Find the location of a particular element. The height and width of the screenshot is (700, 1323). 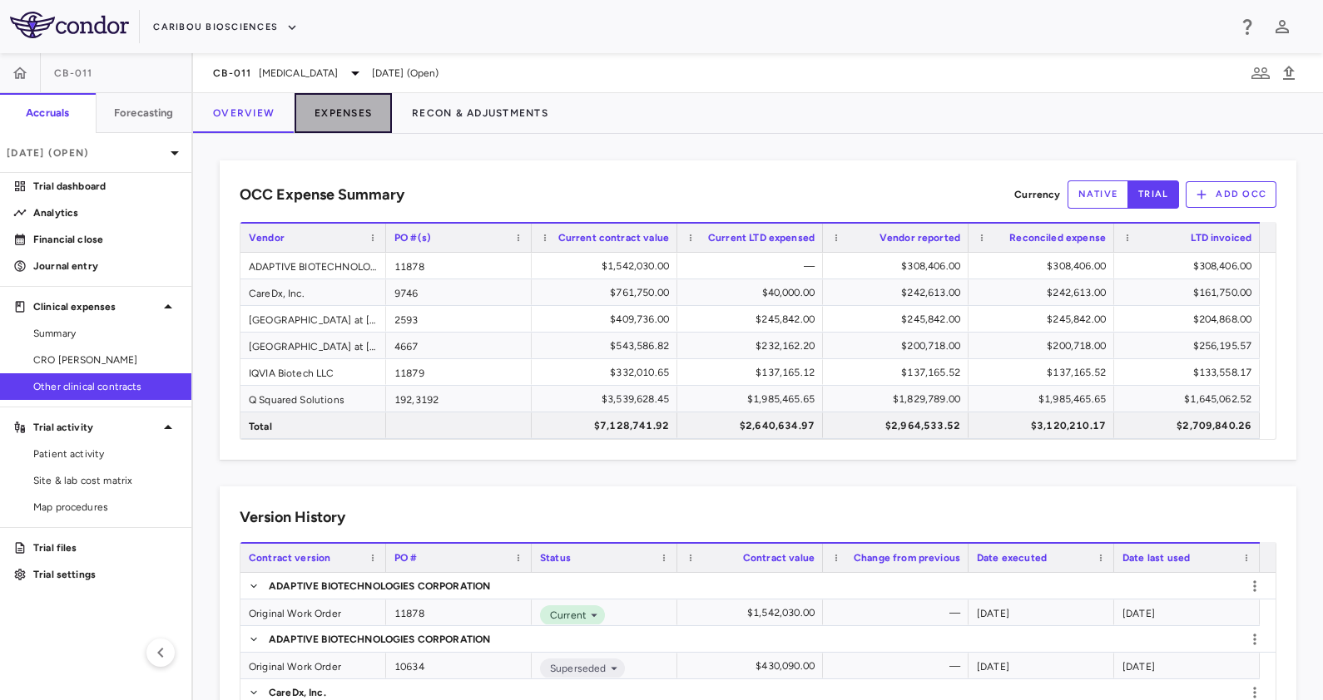

div: $761,750.00 is located at coordinates (607, 293).